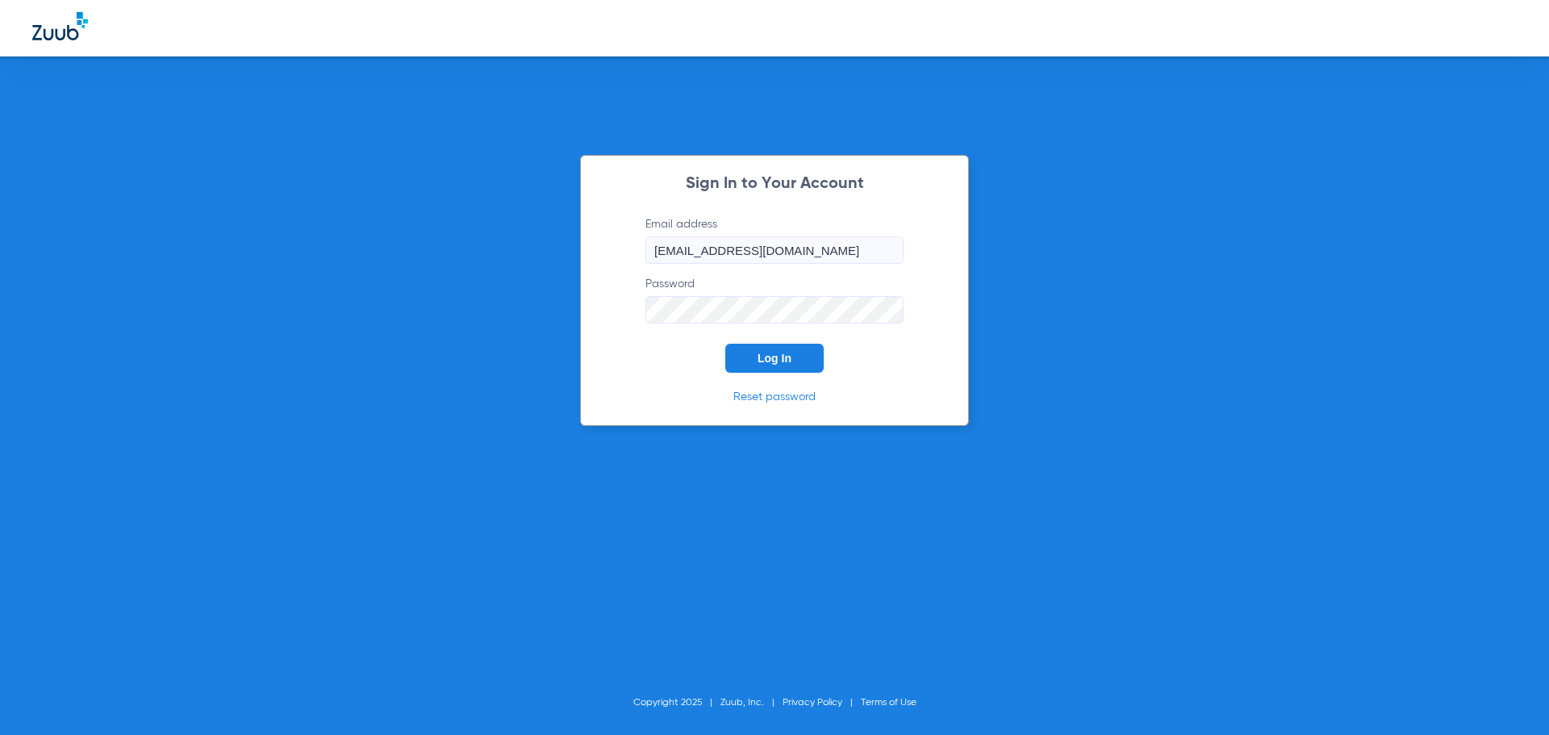 This screenshot has width=1549, height=735. What do you see at coordinates (775, 250) in the screenshot?
I see `input: Email address` at bounding box center [775, 250].